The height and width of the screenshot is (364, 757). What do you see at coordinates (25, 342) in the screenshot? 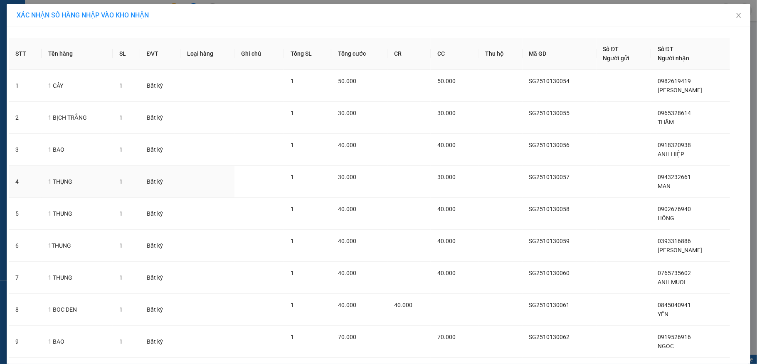
I see `td: 9` at bounding box center [25, 342].